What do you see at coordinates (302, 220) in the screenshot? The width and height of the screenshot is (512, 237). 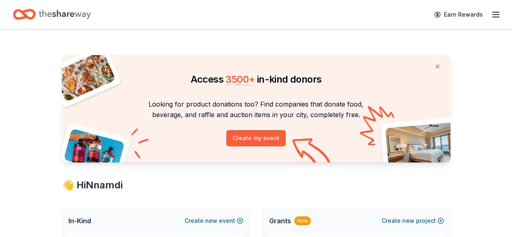 I see `div: New` at bounding box center [302, 220].